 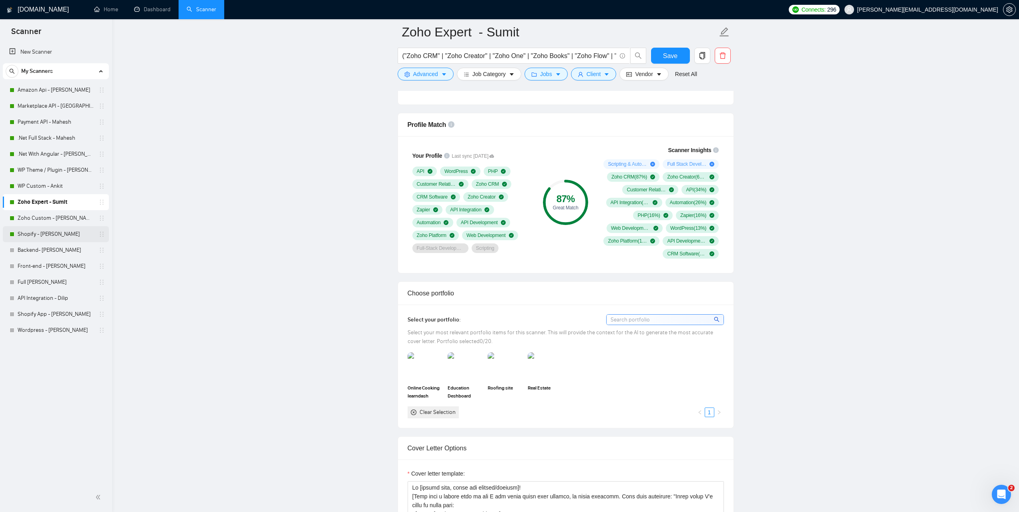 I want to click on span: Scanner Insights, so click(x=689, y=150).